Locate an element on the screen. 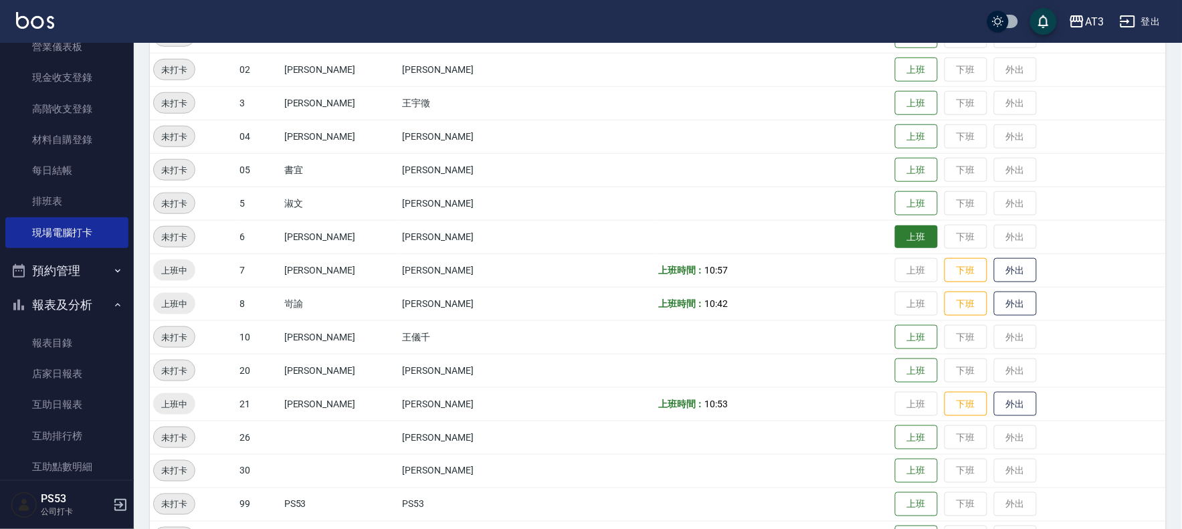 The height and width of the screenshot is (529, 1182). a: 每日結帳 is located at coordinates (67, 171).